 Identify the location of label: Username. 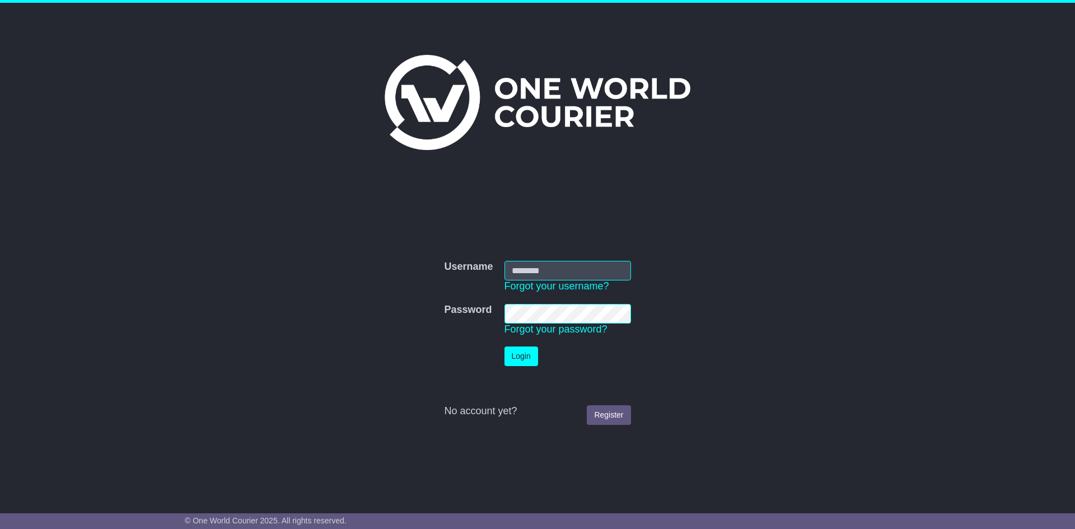
(468, 267).